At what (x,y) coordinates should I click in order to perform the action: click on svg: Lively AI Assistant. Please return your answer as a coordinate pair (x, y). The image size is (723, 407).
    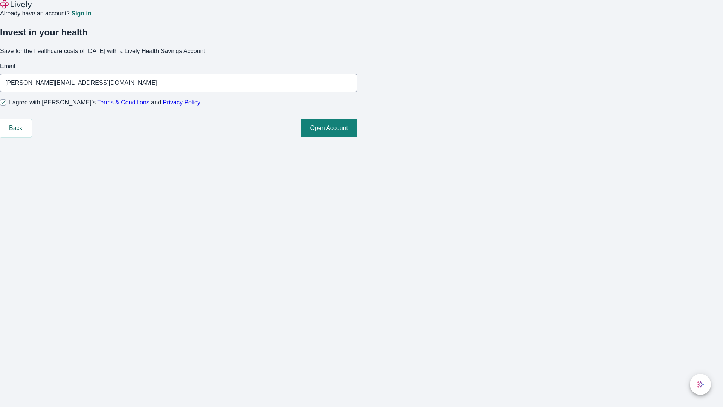
    Looking at the image, I should click on (700, 384).